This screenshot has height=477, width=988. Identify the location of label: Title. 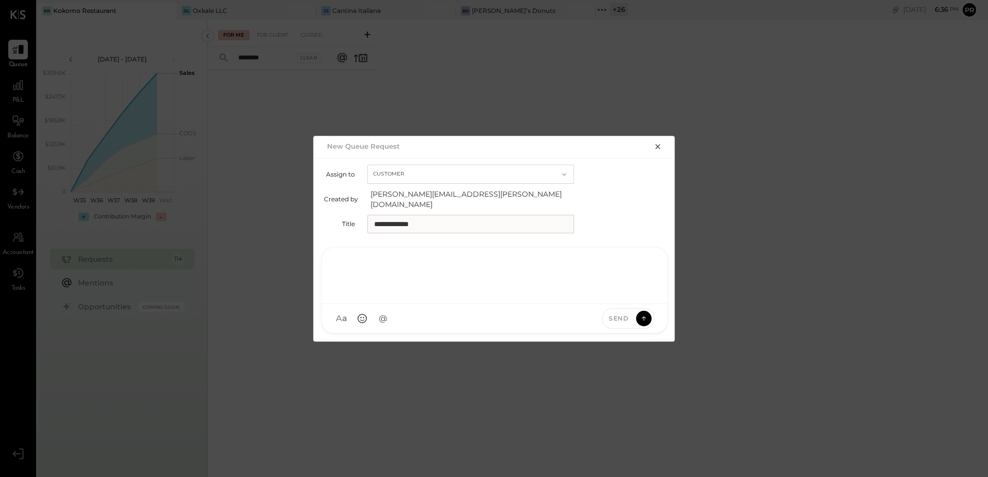
(339, 224).